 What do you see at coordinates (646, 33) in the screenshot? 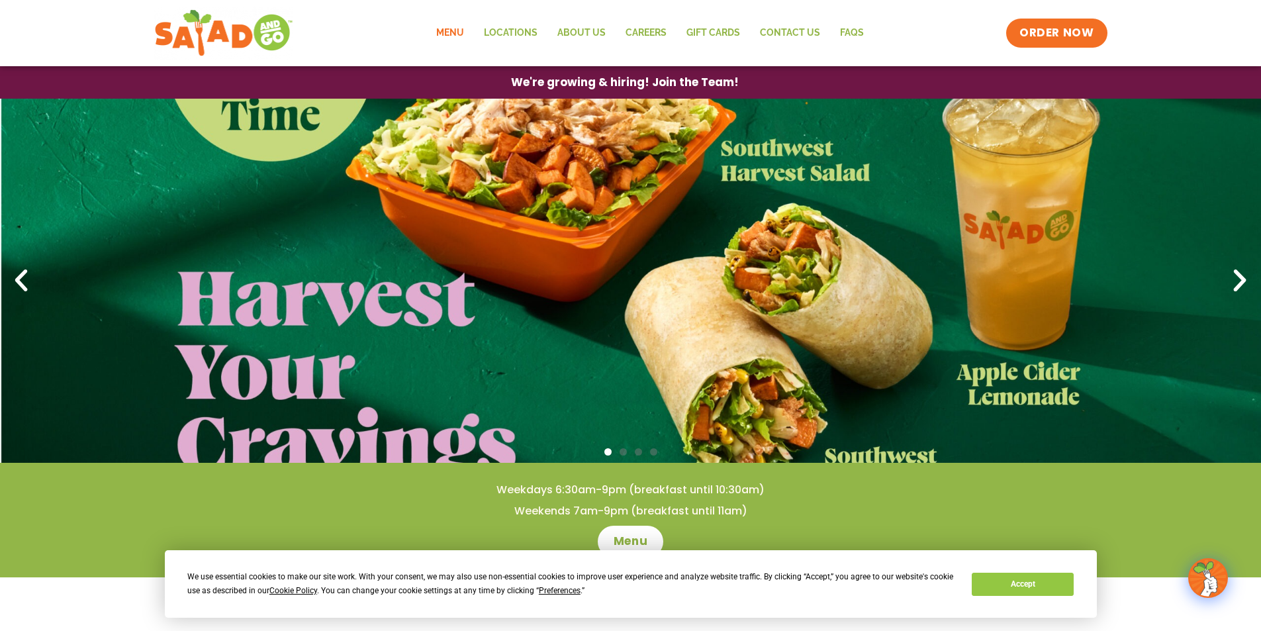
I see `a: Careers` at bounding box center [646, 33].